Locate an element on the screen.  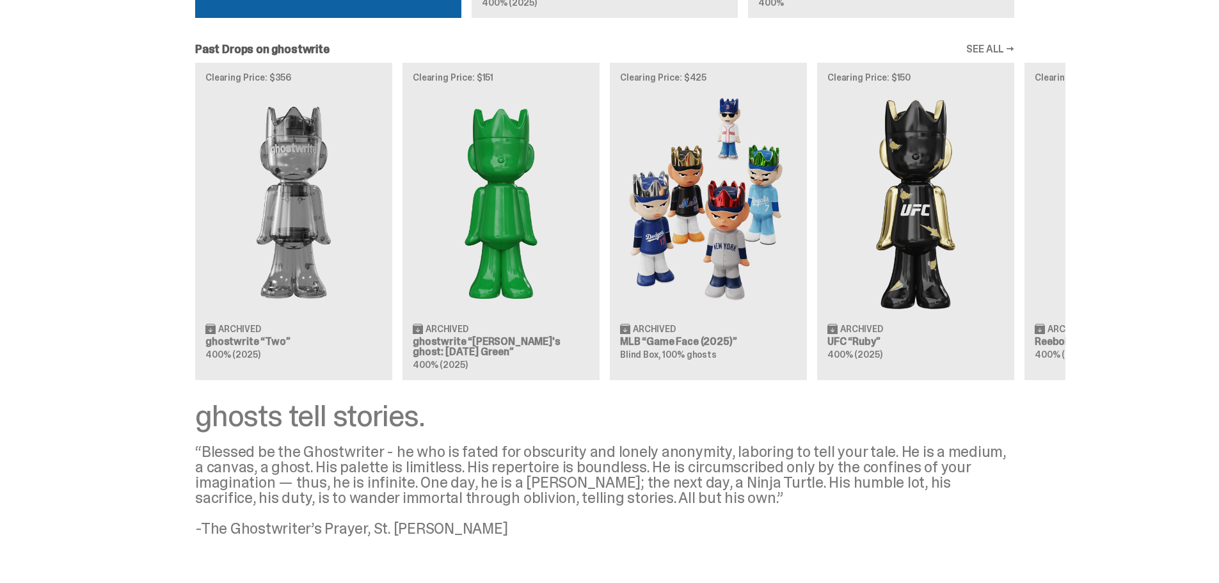
img: Ruby is located at coordinates (916, 202).